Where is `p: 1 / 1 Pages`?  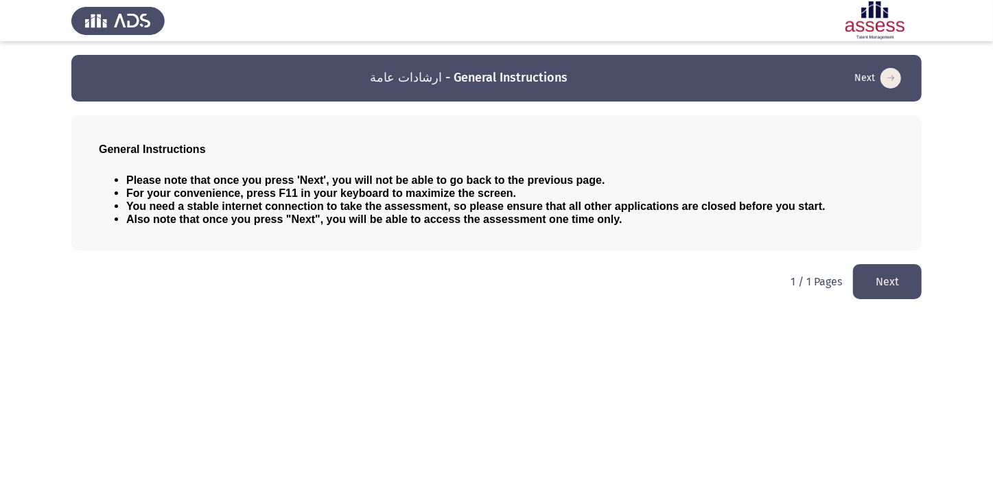 p: 1 / 1 Pages is located at coordinates (816, 281).